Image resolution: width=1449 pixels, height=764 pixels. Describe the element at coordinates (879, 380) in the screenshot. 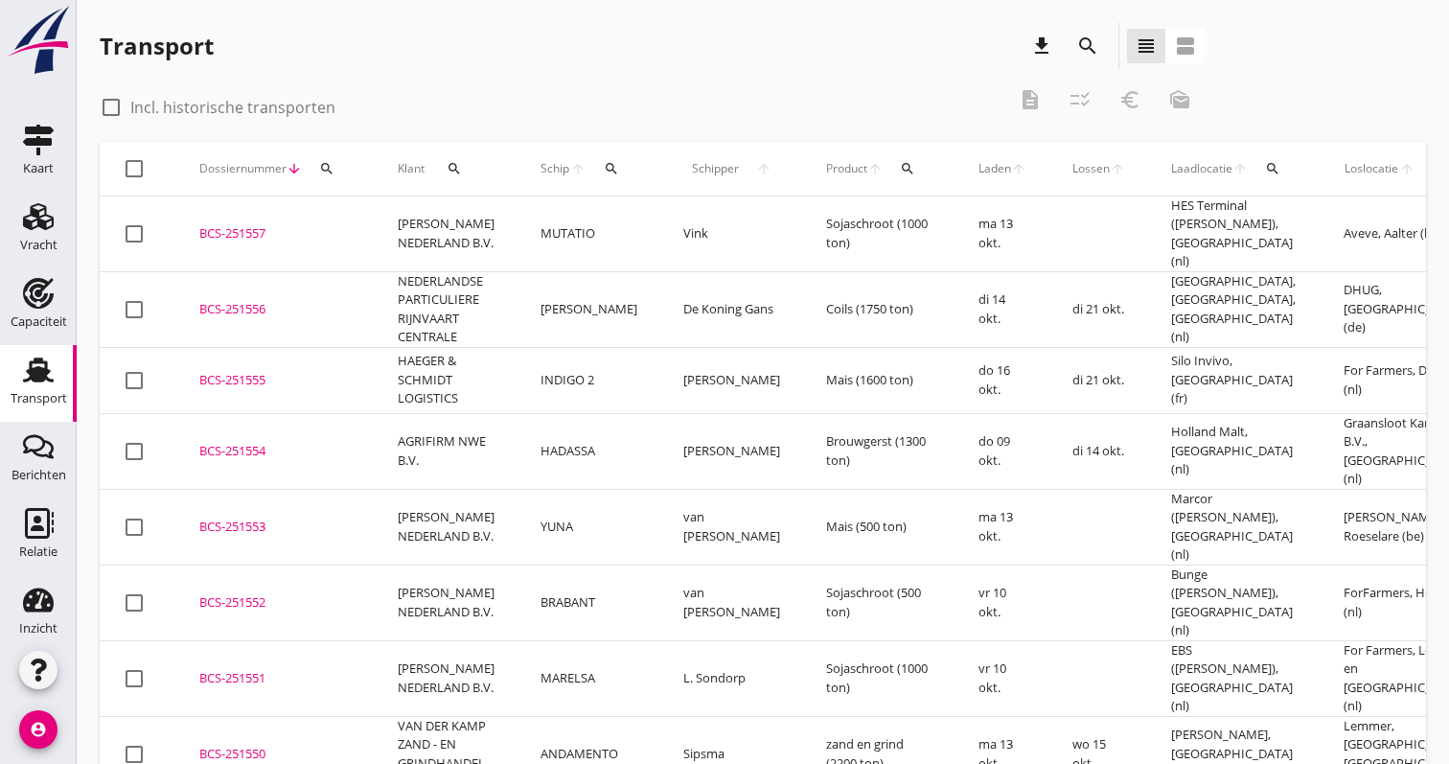

I see `td: Mais (1600 ton)` at that location.